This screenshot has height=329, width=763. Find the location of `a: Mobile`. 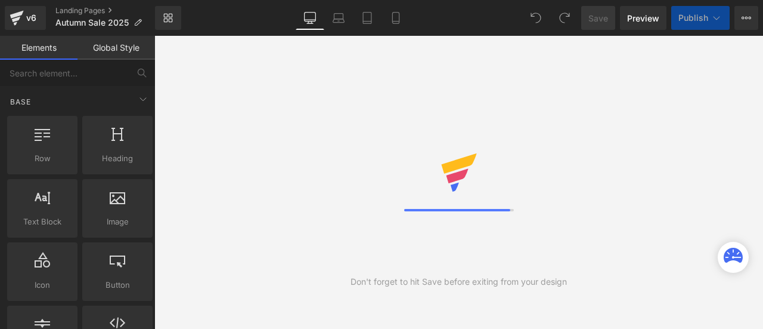

a: Mobile is located at coordinates (396, 18).